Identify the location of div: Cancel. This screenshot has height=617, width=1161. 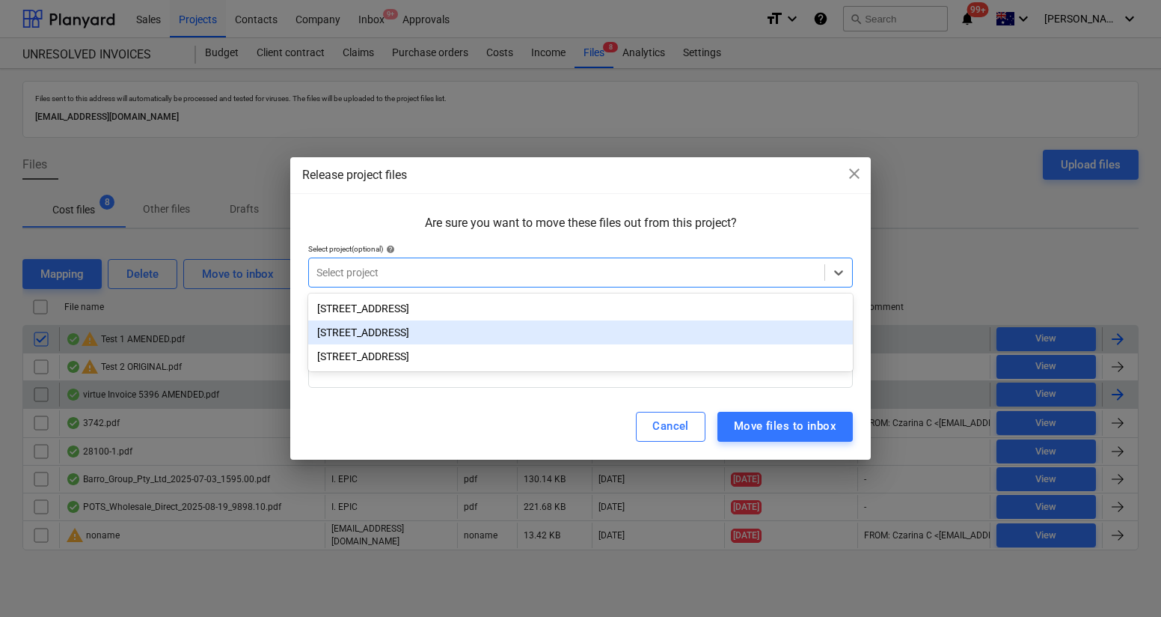
(670, 426).